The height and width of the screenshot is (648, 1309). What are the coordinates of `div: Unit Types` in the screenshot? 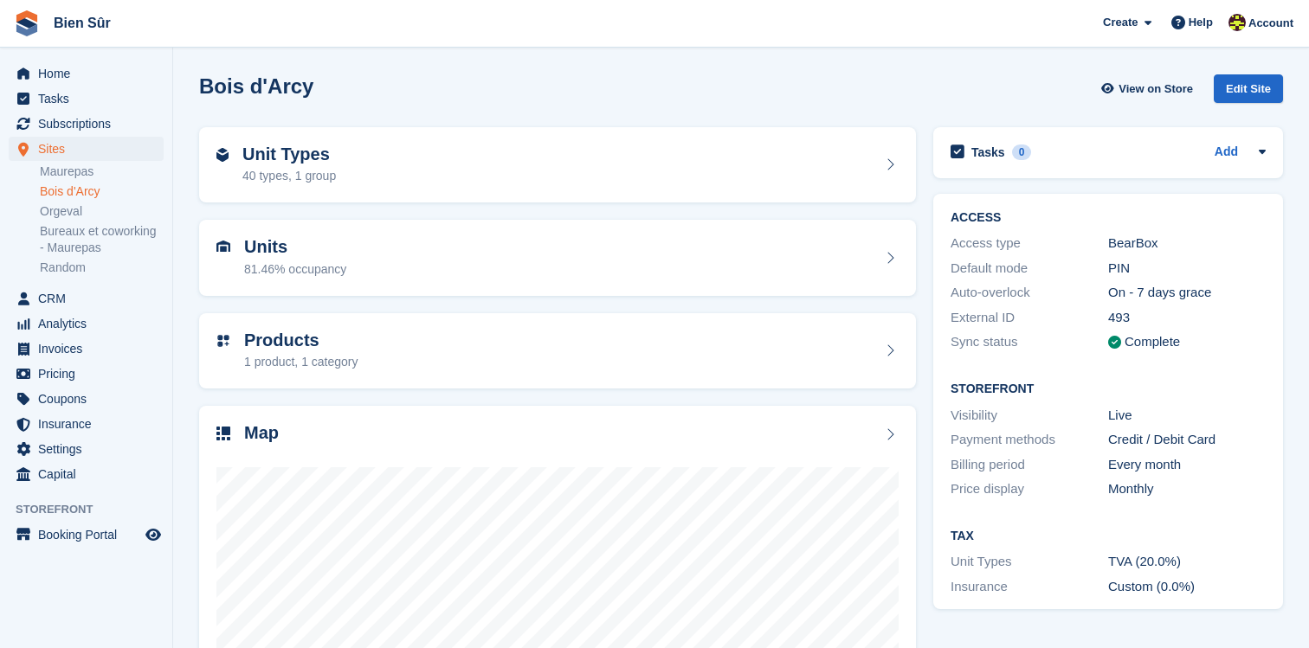 It's located at (1029, 562).